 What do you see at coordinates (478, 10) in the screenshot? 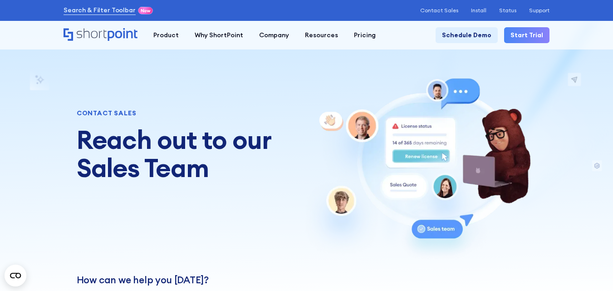
I see `a: Install` at bounding box center [478, 10].